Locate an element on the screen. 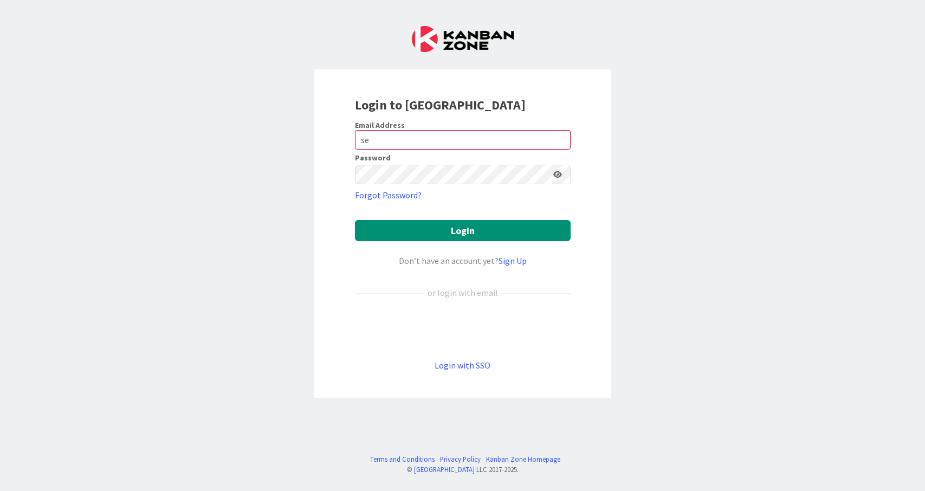  a: Terms and Conditions is located at coordinates (402, 459).